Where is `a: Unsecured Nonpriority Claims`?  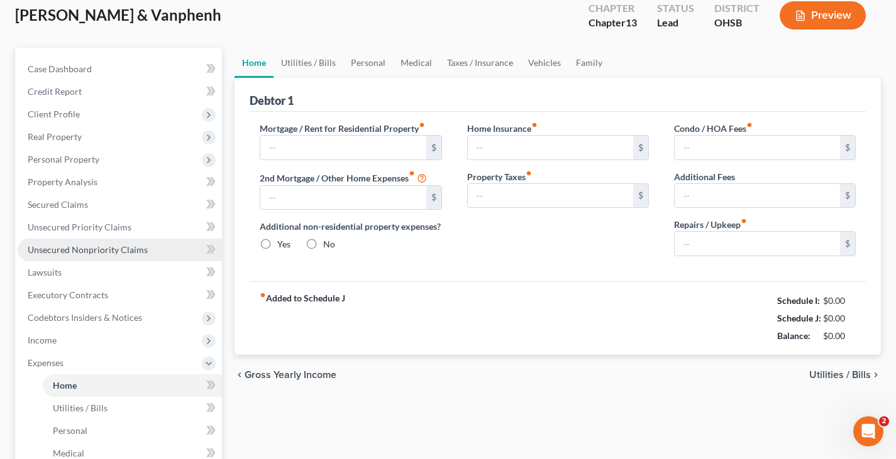
a: Unsecured Nonpriority Claims is located at coordinates (119, 250).